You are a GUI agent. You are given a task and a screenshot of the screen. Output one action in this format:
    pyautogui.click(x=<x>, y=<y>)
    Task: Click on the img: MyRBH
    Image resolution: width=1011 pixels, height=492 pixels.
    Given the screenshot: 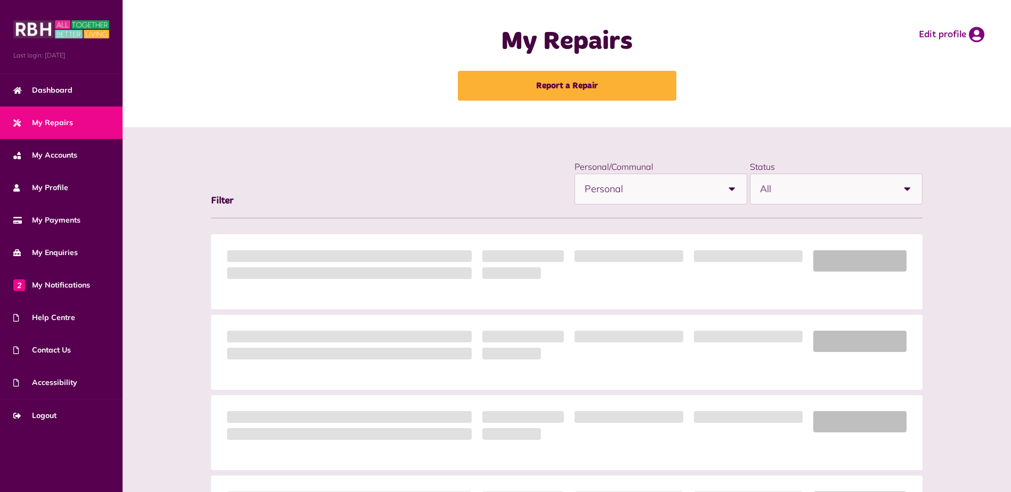 What is the action you would take?
    pyautogui.click(x=61, y=29)
    